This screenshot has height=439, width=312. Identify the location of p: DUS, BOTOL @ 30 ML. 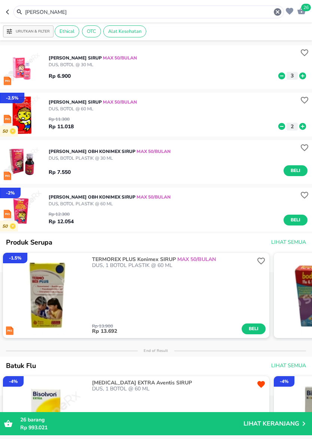
(93, 65).